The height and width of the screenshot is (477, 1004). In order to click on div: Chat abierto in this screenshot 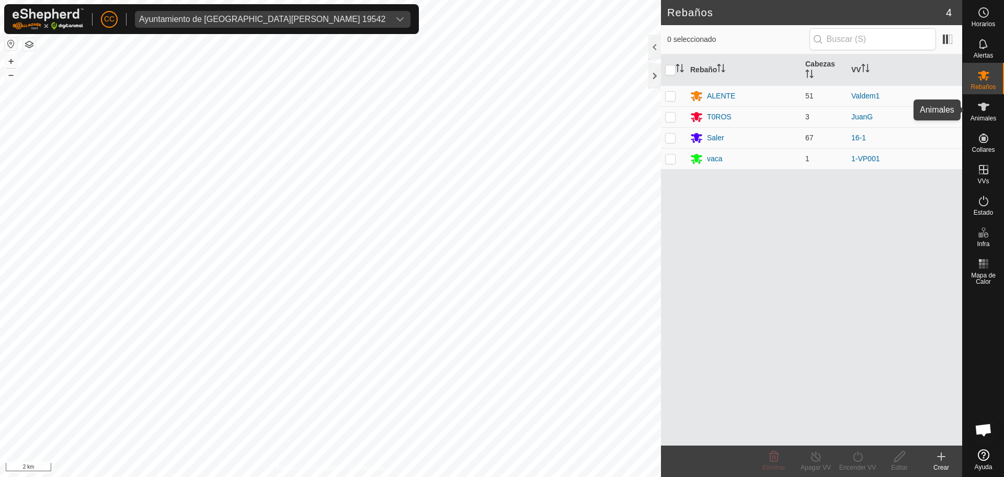, I will do `click(984, 429)`.